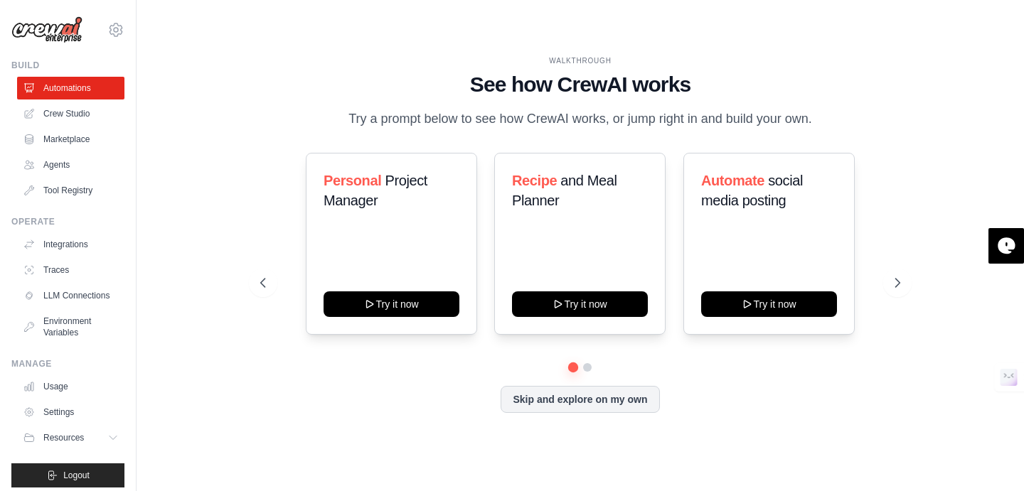 The image size is (1024, 491). Describe the element at coordinates (63, 438) in the screenshot. I see `span: Resources` at that location.